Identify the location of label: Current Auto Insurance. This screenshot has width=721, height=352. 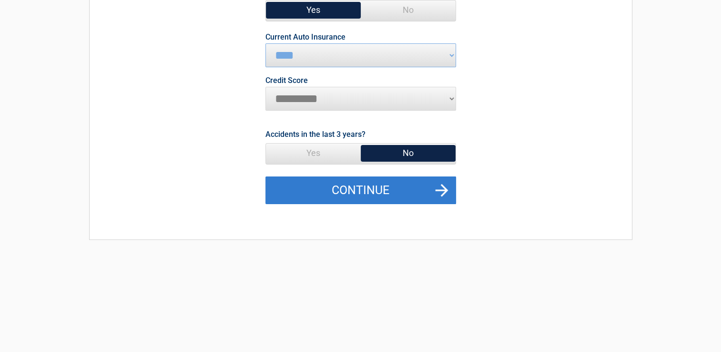
(305, 37).